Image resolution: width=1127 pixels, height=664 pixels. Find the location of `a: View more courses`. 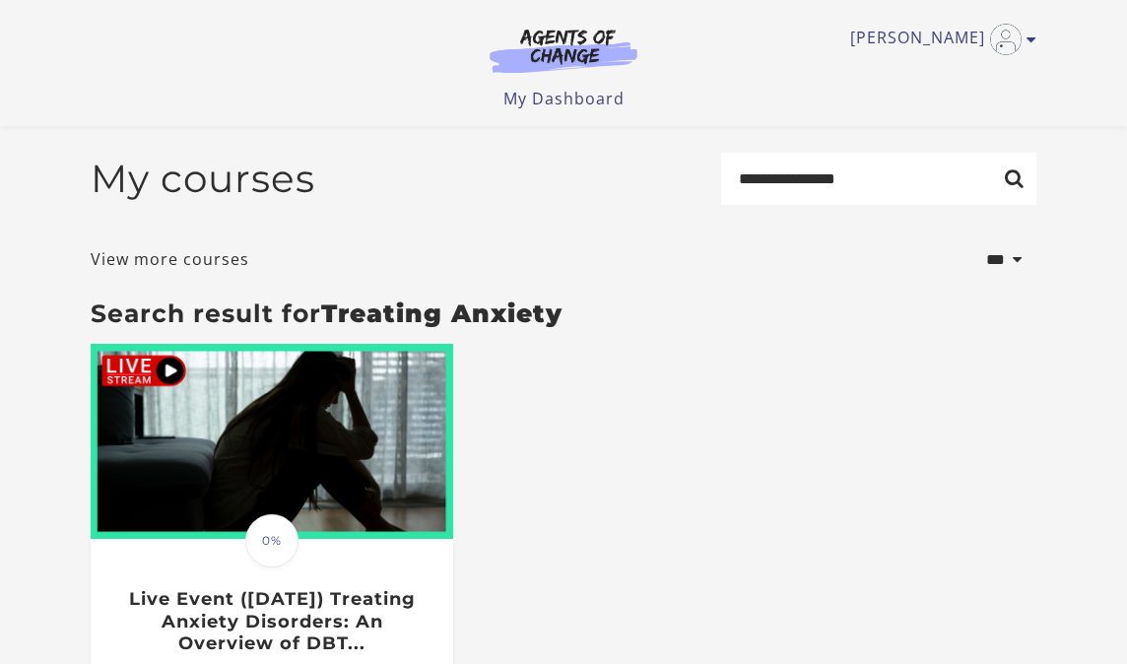

a: View more courses is located at coordinates (169, 259).